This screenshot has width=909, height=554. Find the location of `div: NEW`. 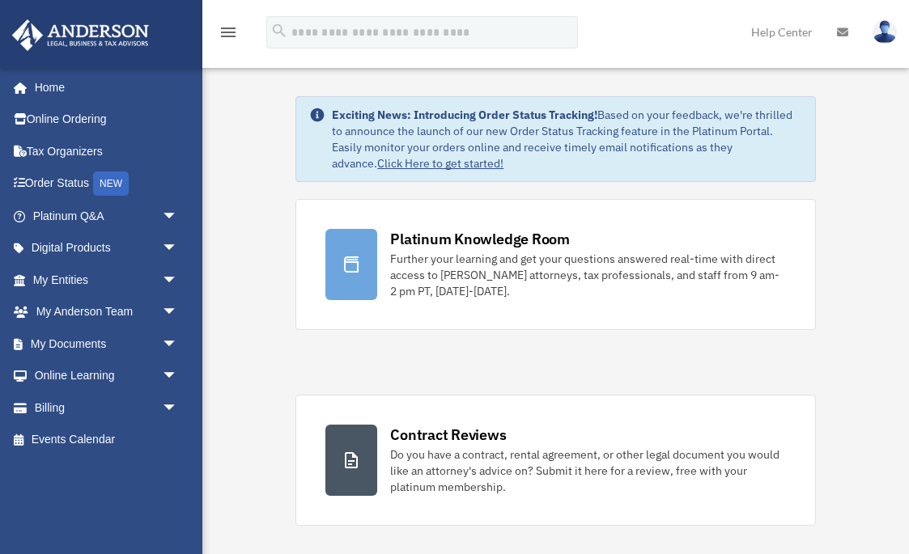

div: NEW is located at coordinates (111, 184).